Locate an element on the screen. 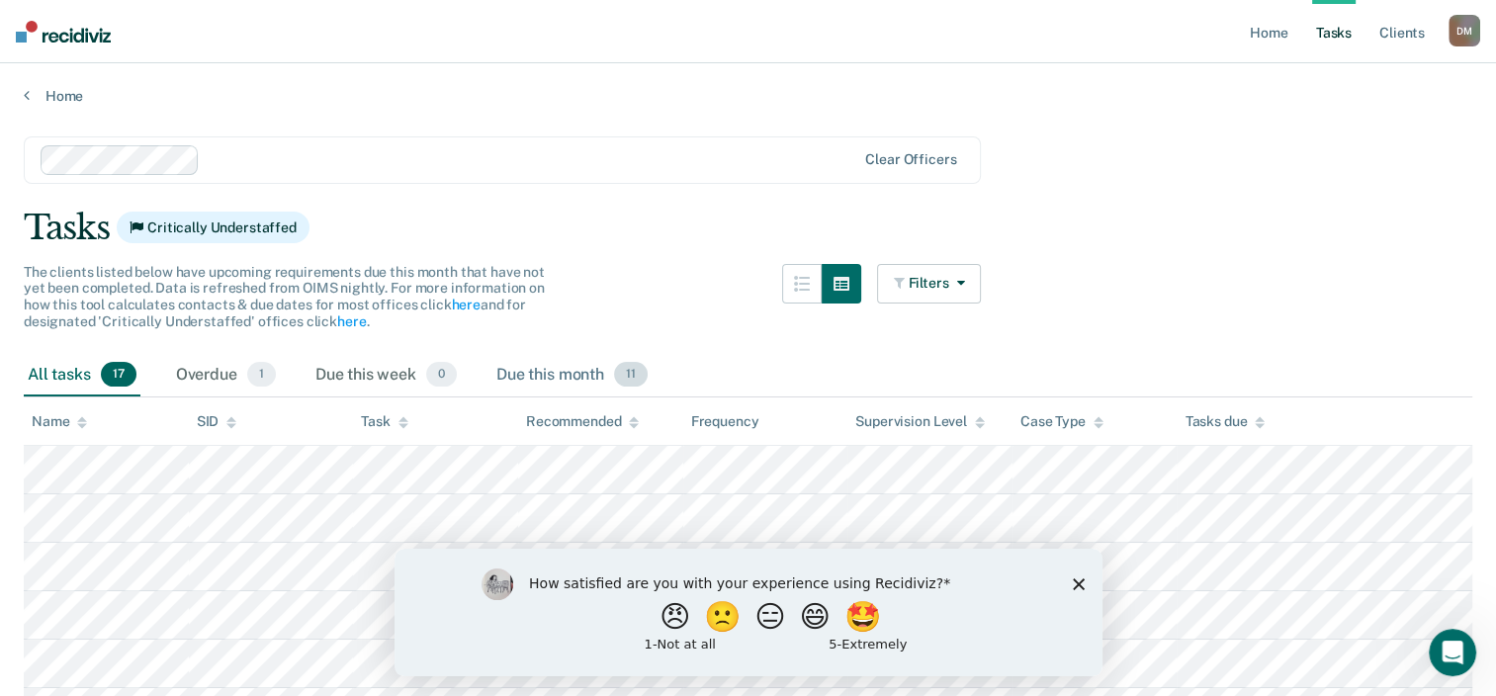 This screenshot has width=1496, height=696. a: Home is located at coordinates (747, 96).